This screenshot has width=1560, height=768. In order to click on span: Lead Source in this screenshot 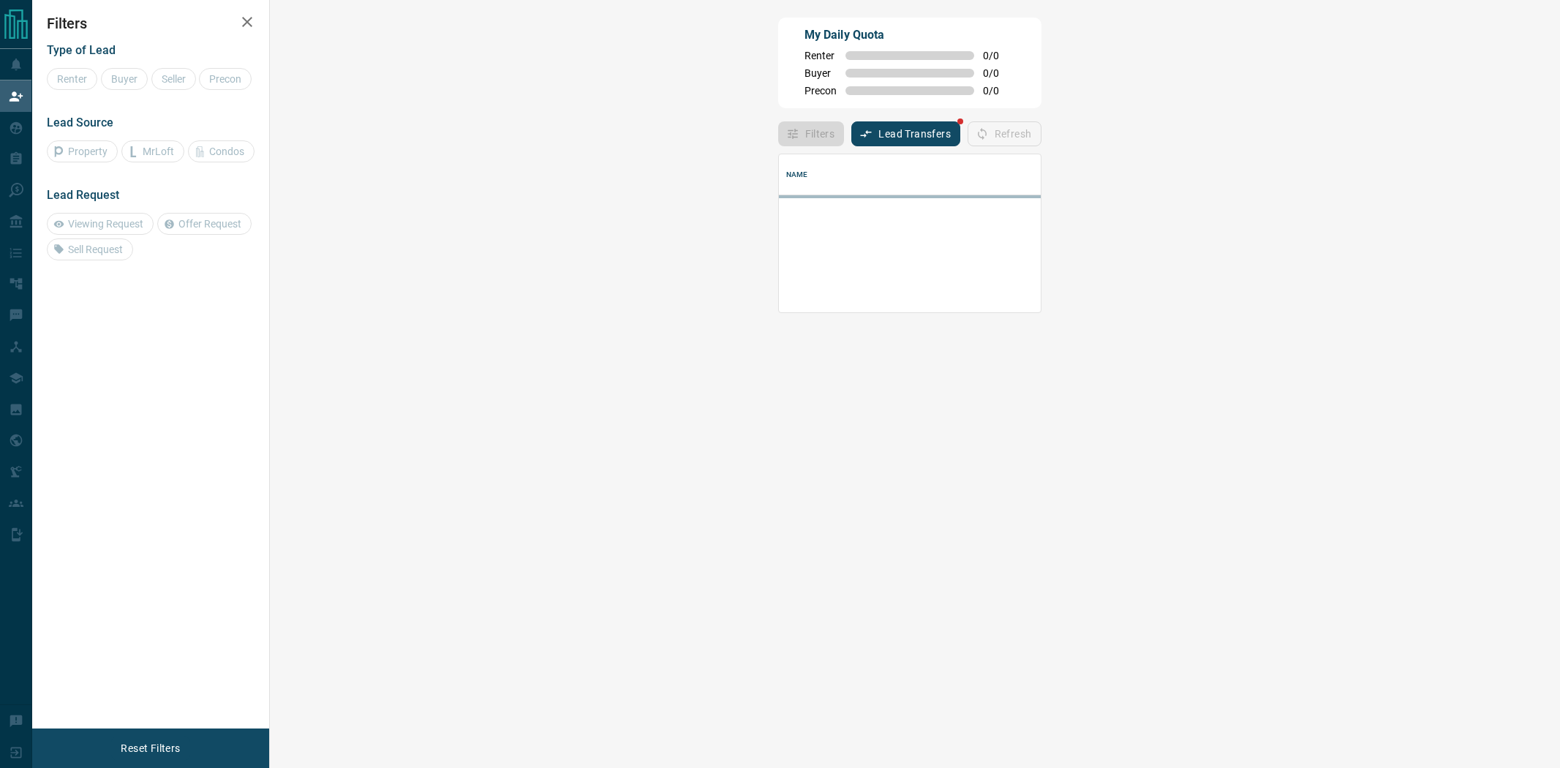, I will do `click(80, 122)`.